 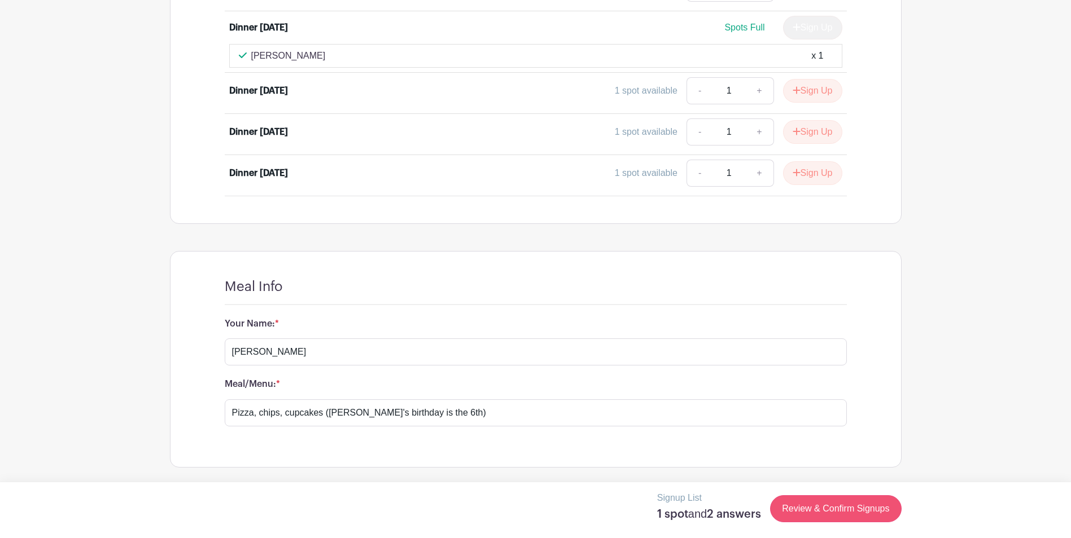 What do you see at coordinates (697, 514) in the screenshot?
I see `span: and` at bounding box center [697, 514].